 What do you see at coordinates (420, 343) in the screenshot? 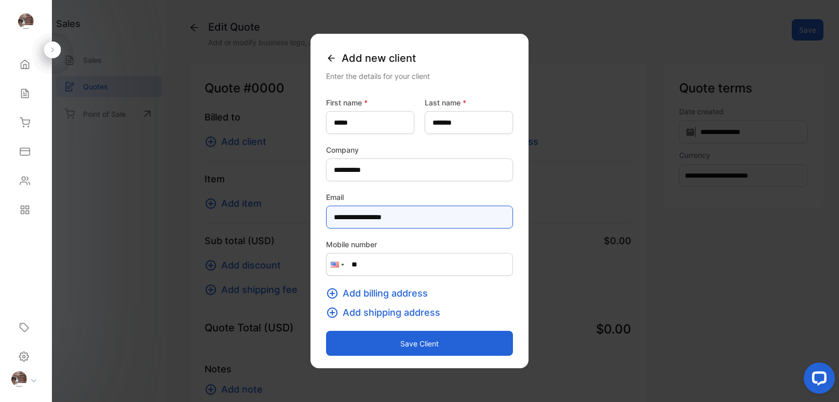
I see `button: Save client` at bounding box center [420, 343].